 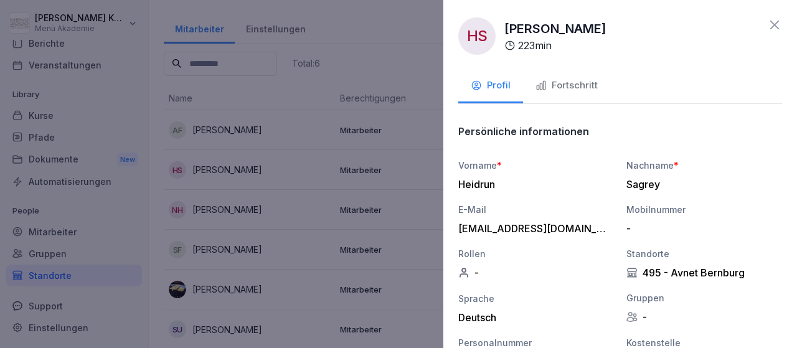 What do you see at coordinates (536, 165) in the screenshot?
I see `div: Vorname` at bounding box center [536, 165].